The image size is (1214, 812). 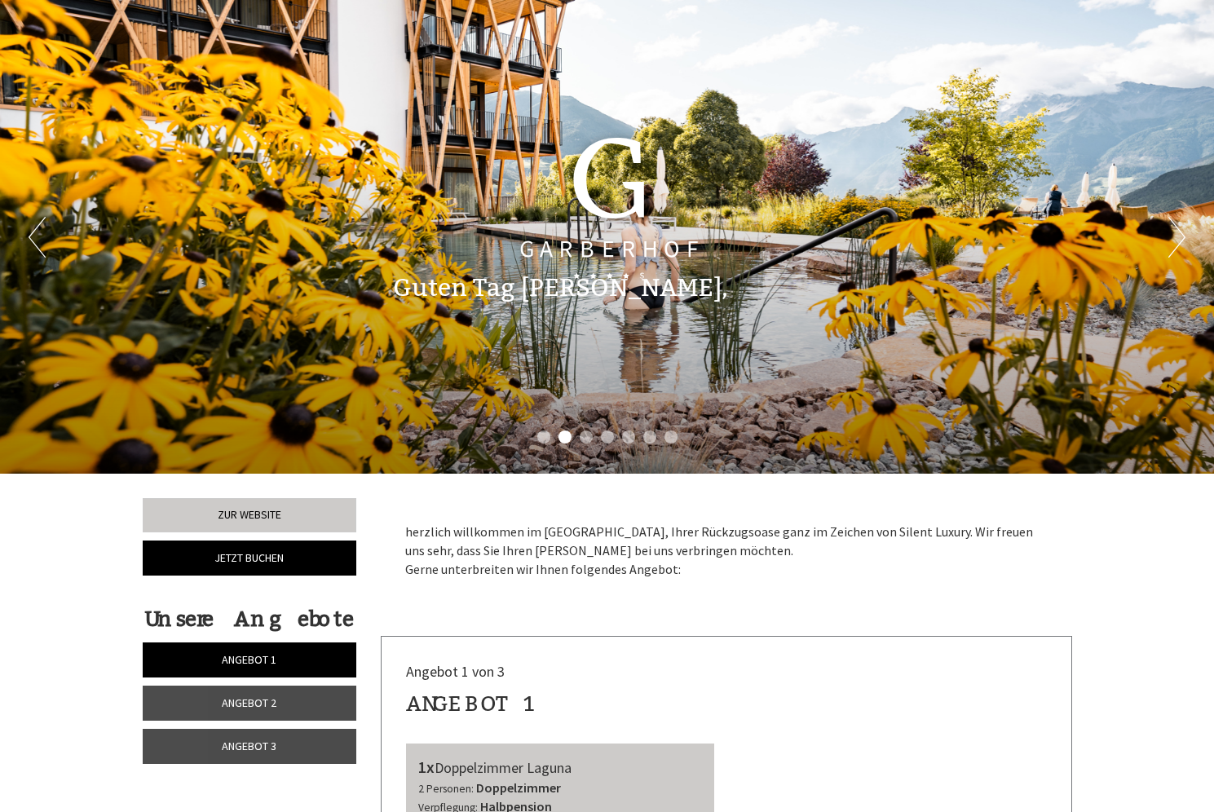 I want to click on a: Zur Website, so click(x=250, y=515).